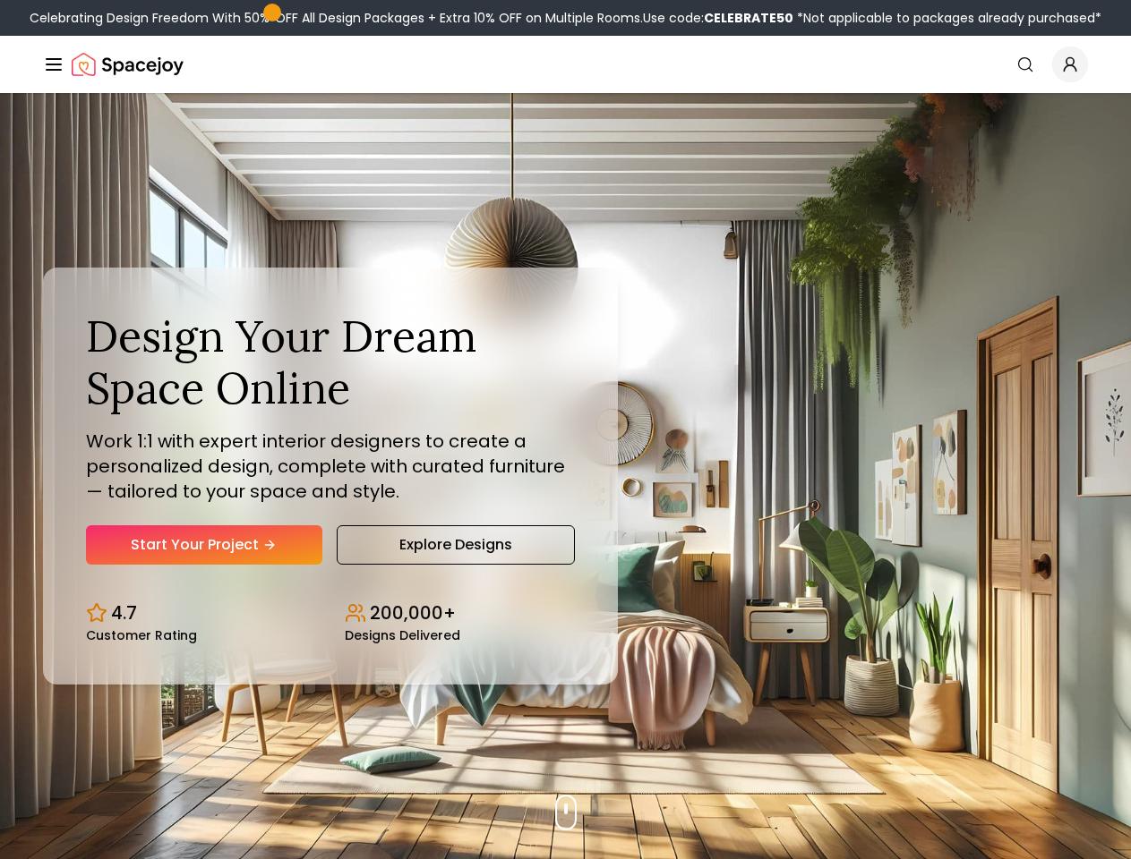 The width and height of the screenshot is (1131, 859). Describe the element at coordinates (141, 636) in the screenshot. I see `small: Customer Rating` at that location.